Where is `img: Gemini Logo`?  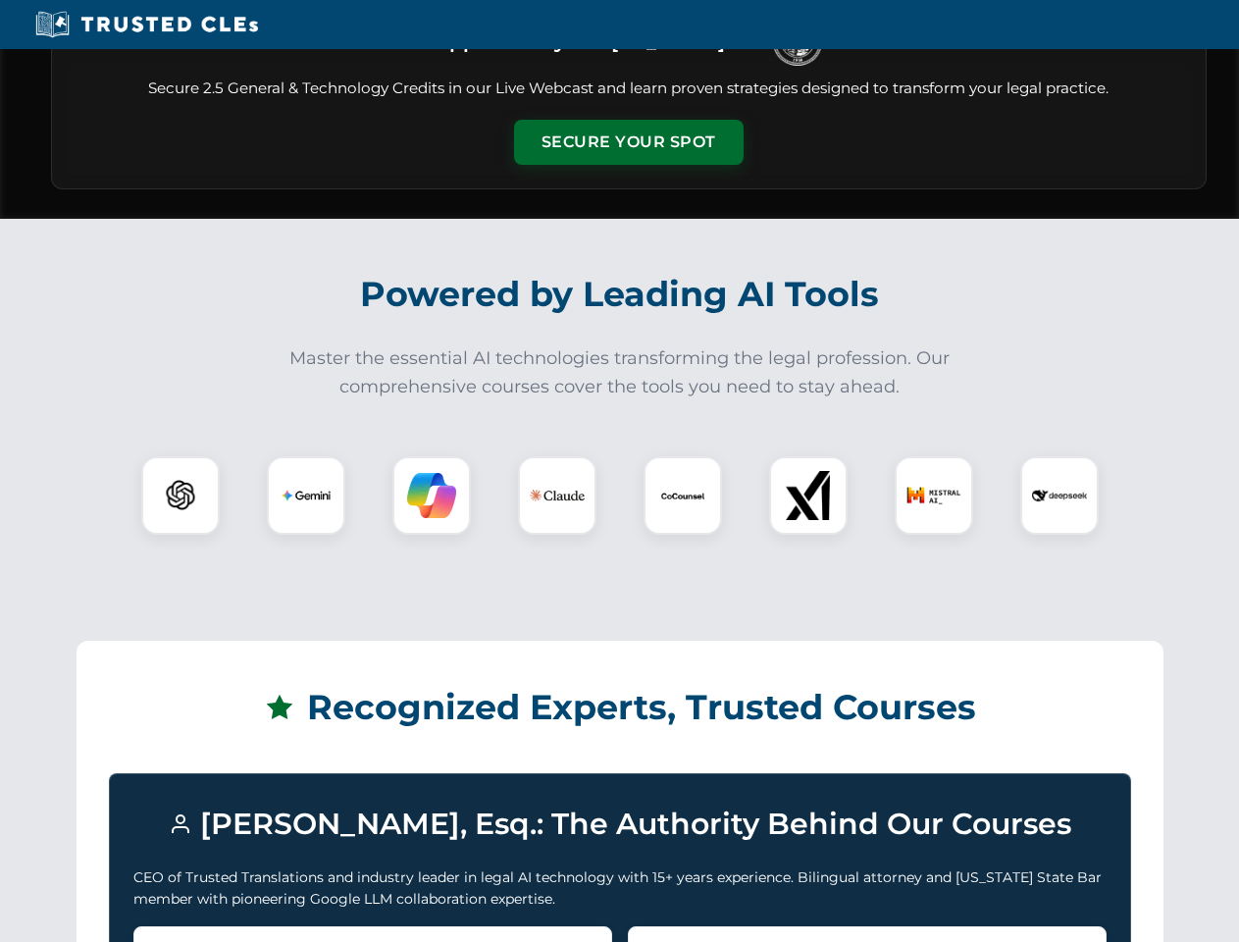
img: Gemini Logo is located at coordinates (306, 496).